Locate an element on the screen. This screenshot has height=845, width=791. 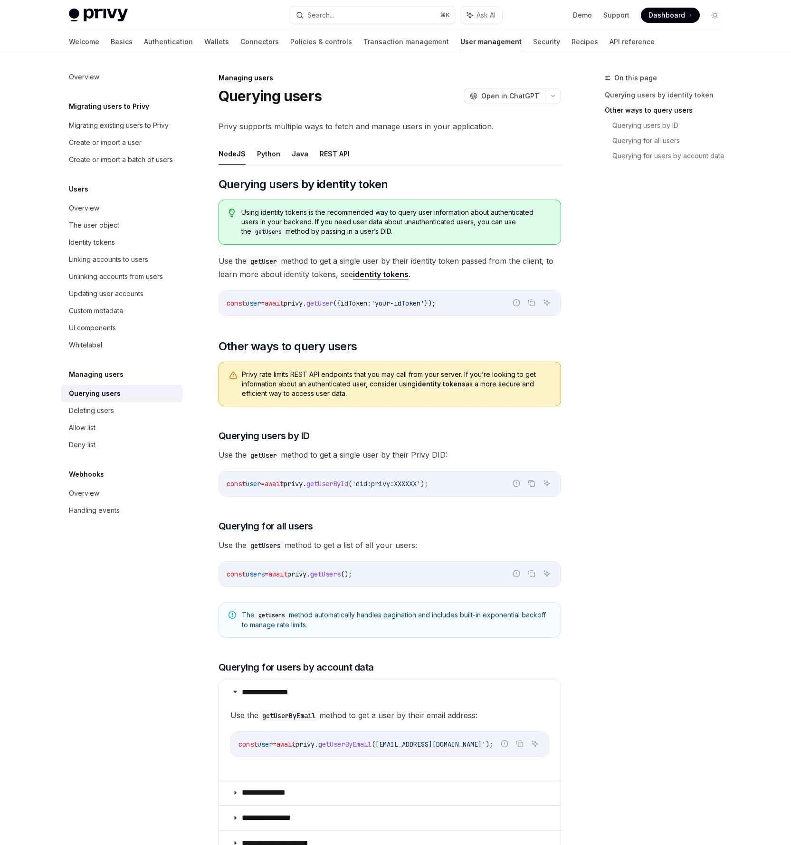
div: Custom metadata is located at coordinates (96, 311).